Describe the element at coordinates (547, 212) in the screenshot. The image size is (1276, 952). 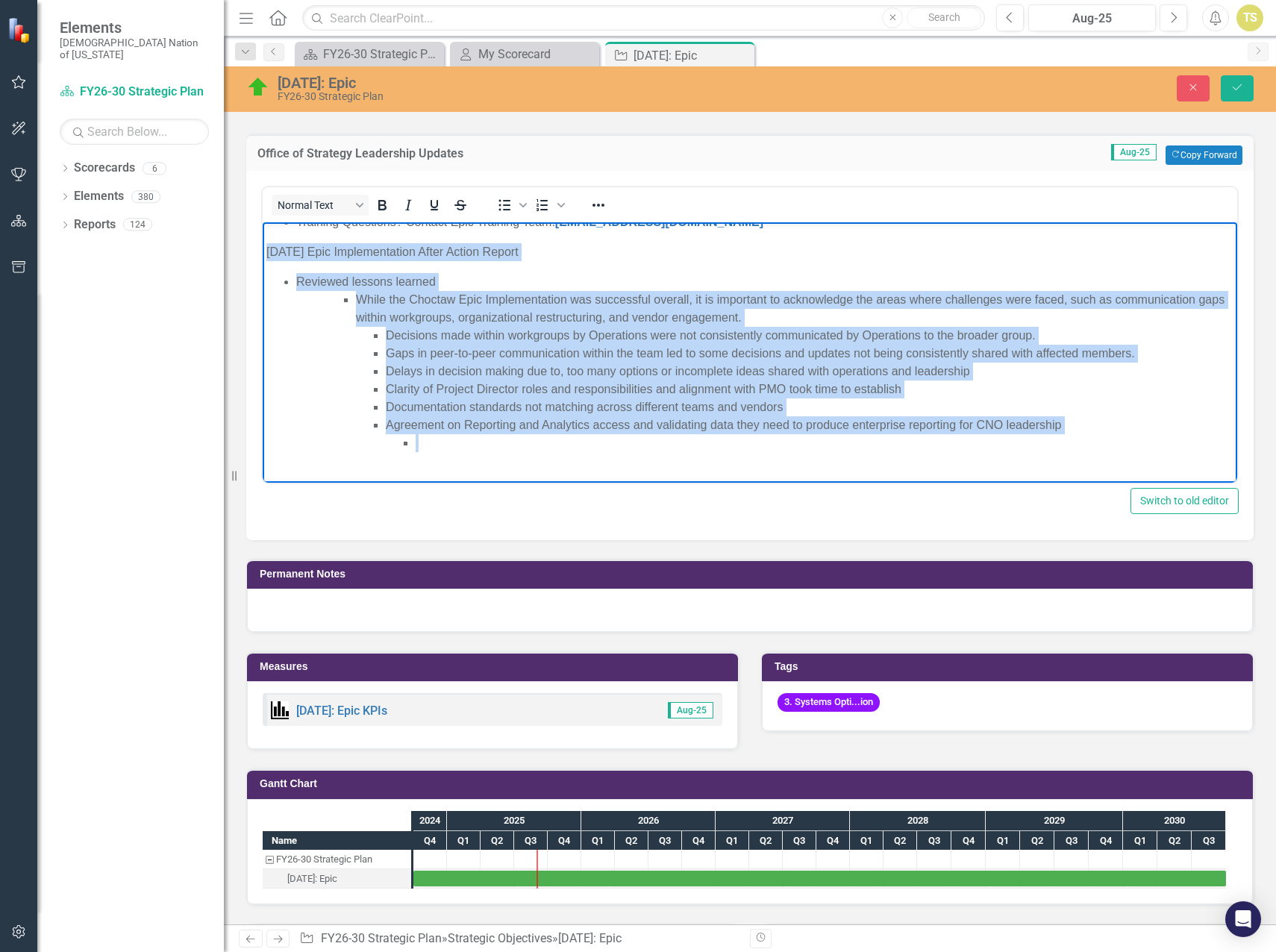
I see `li: Agreement on Reporting and Analytics access and validating data they need to produce enterprise r...` at that location.